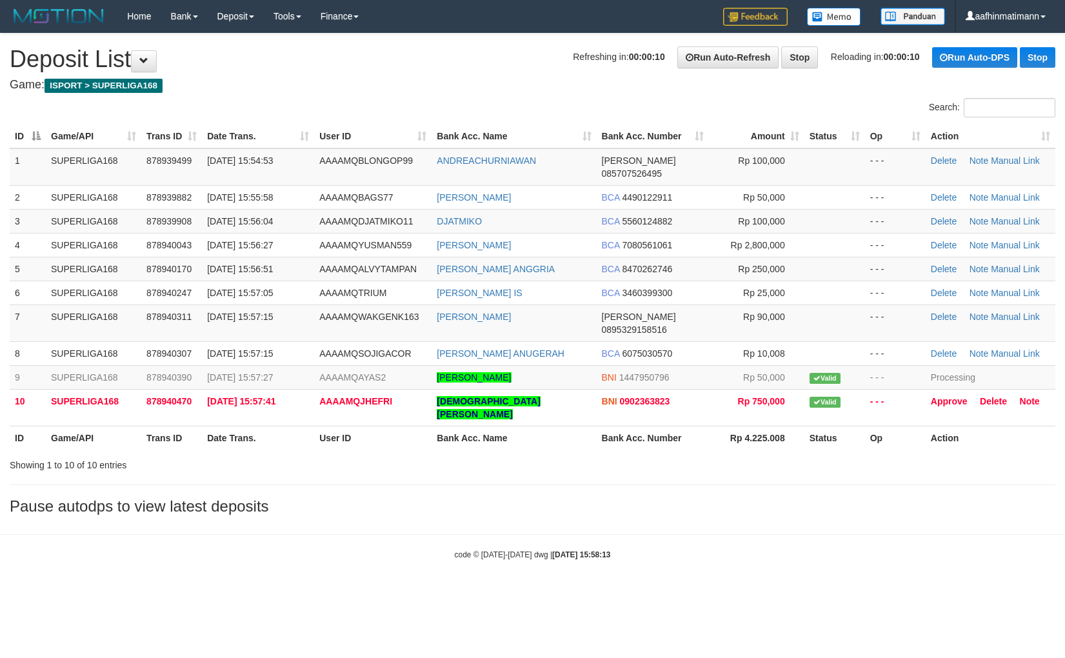  What do you see at coordinates (834, 17) in the screenshot?
I see `img: Button%20Memo.svg` at bounding box center [834, 17].